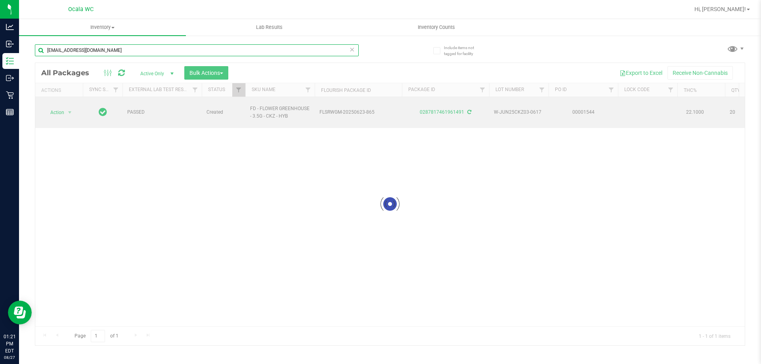 The image size is (761, 364). Describe the element at coordinates (464, 51) in the screenshot. I see `span: Include items not tagged for facility` at that location.